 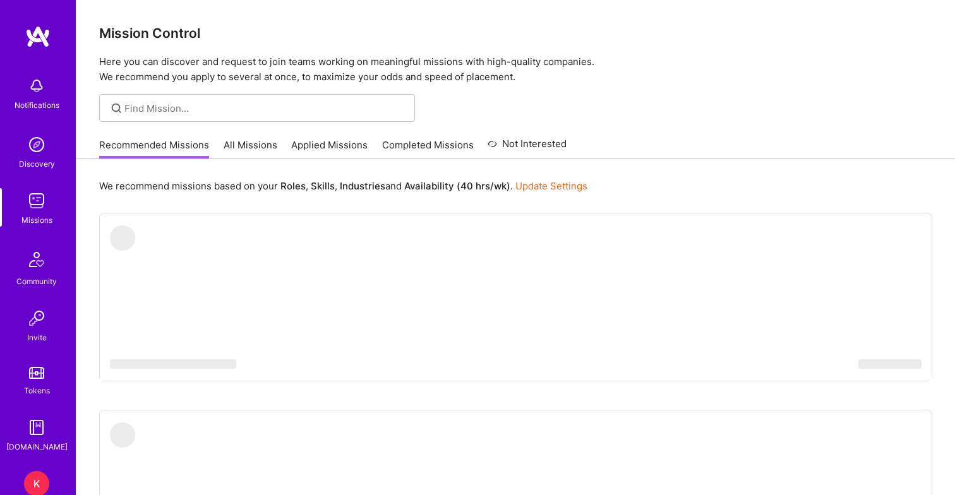 What do you see at coordinates (37, 318) in the screenshot?
I see `img: Invite` at bounding box center [37, 318].